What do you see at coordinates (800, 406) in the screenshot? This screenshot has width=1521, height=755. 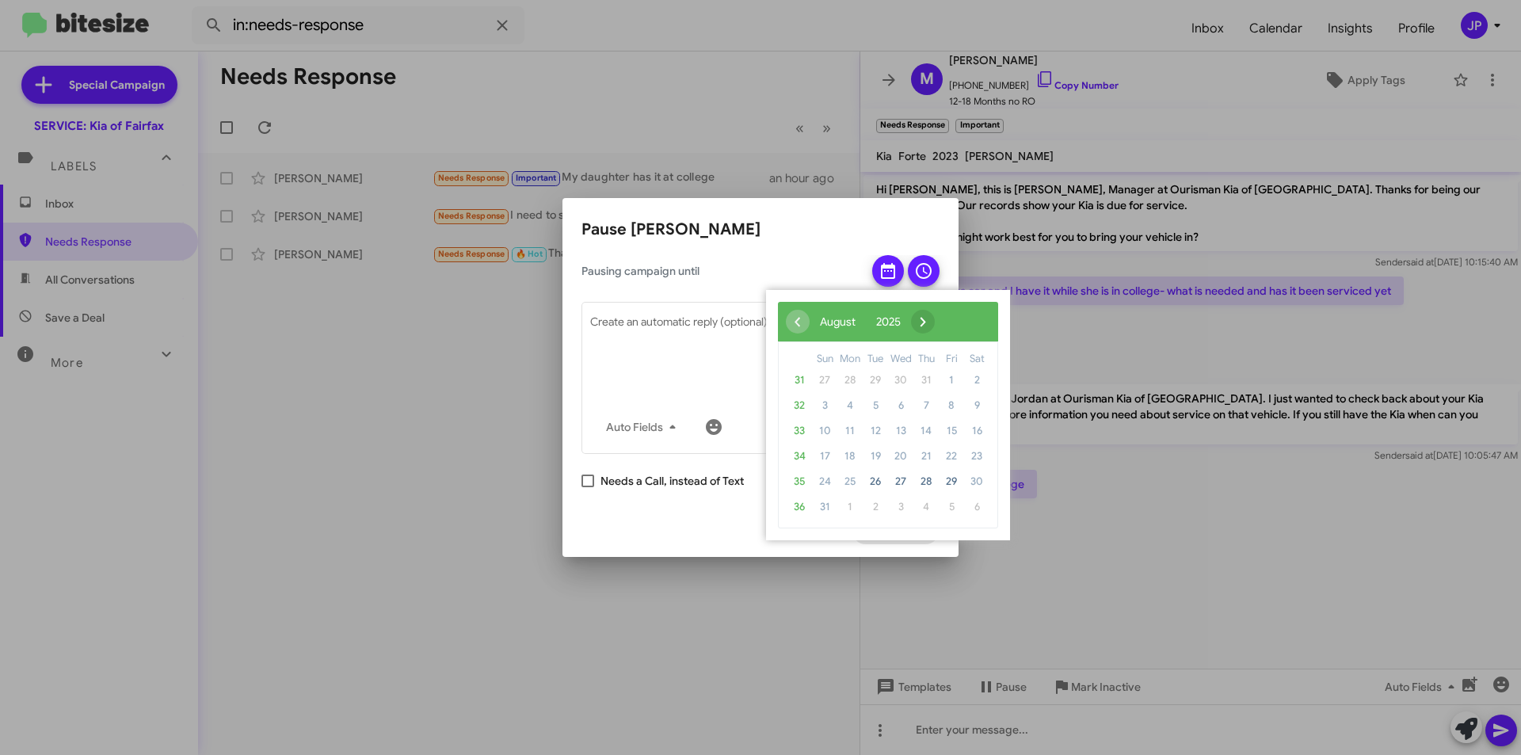 I see `span: 32` at bounding box center [800, 406].